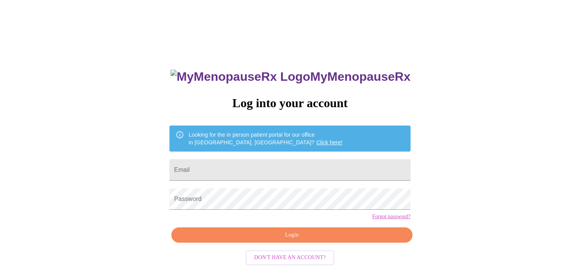 Image resolution: width=580 pixels, height=271 pixels. Describe the element at coordinates (290, 258) in the screenshot. I see `span: Don't have an account?` at that location.